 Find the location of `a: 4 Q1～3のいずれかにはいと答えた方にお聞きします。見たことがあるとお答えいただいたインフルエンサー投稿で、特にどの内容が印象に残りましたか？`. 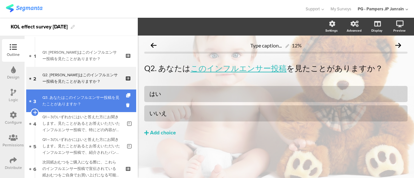

a: 4 Q1～3のいずれかにはいと答えた方にお聞きします。見たことがあるとお答えいただいたインフルエンサー投稿で、特にどの内容が印象に残りましたか？ is located at coordinates (81, 124).